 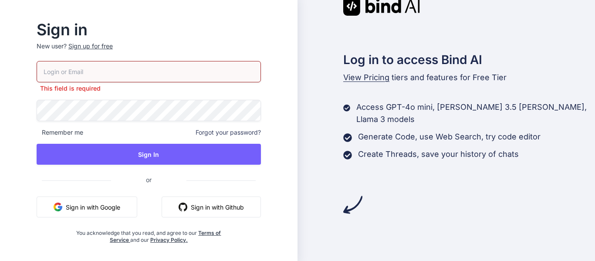 I want to click on button: Sign in with Google, so click(x=87, y=207).